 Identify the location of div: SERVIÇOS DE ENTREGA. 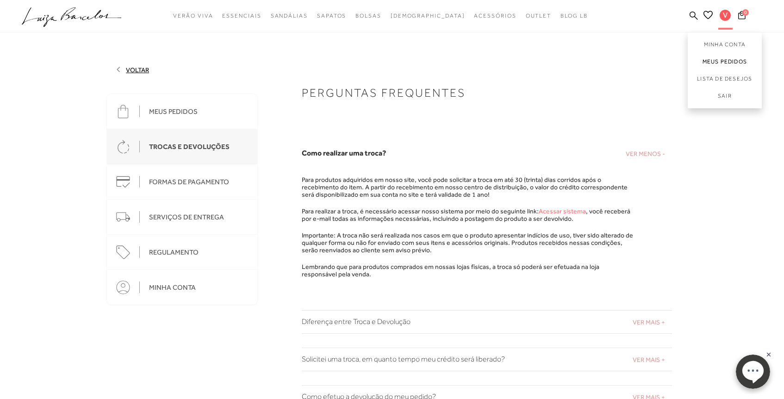
(187, 217).